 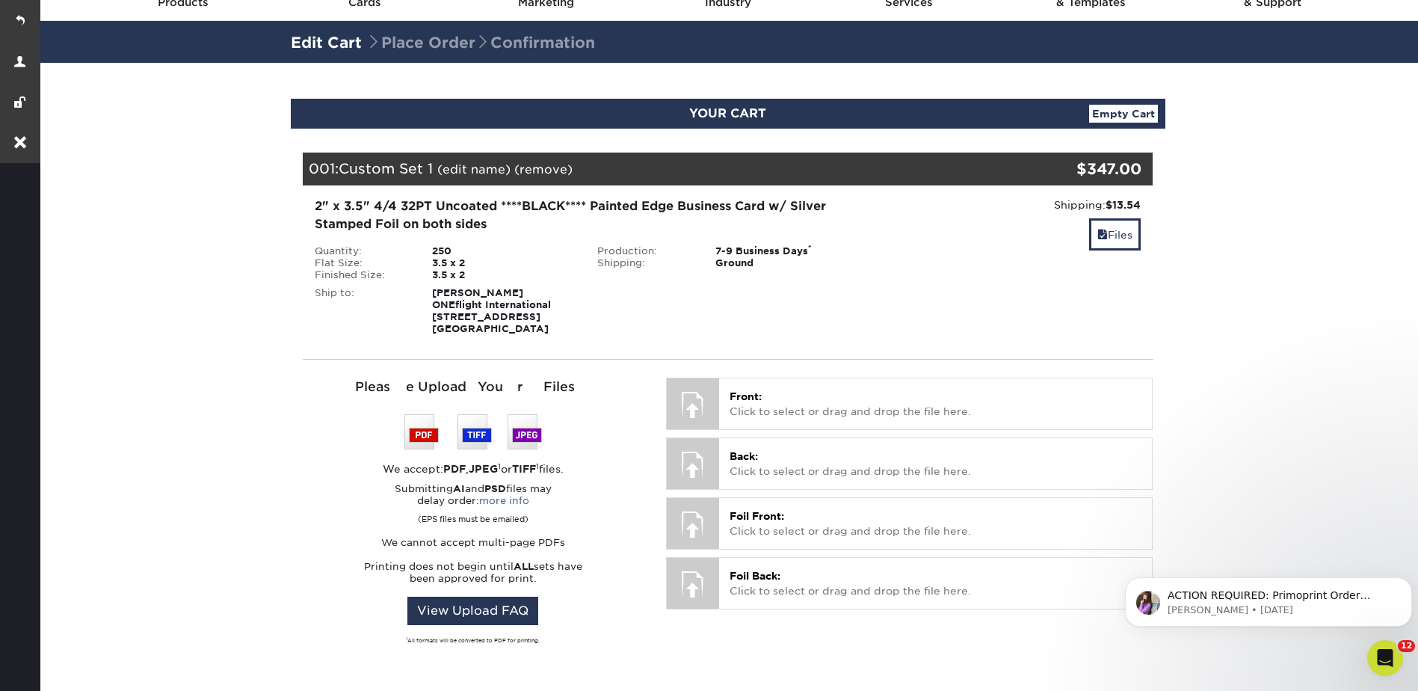 What do you see at coordinates (473, 469) in the screenshot?
I see `div: We accept: , or files.` at bounding box center [473, 469].